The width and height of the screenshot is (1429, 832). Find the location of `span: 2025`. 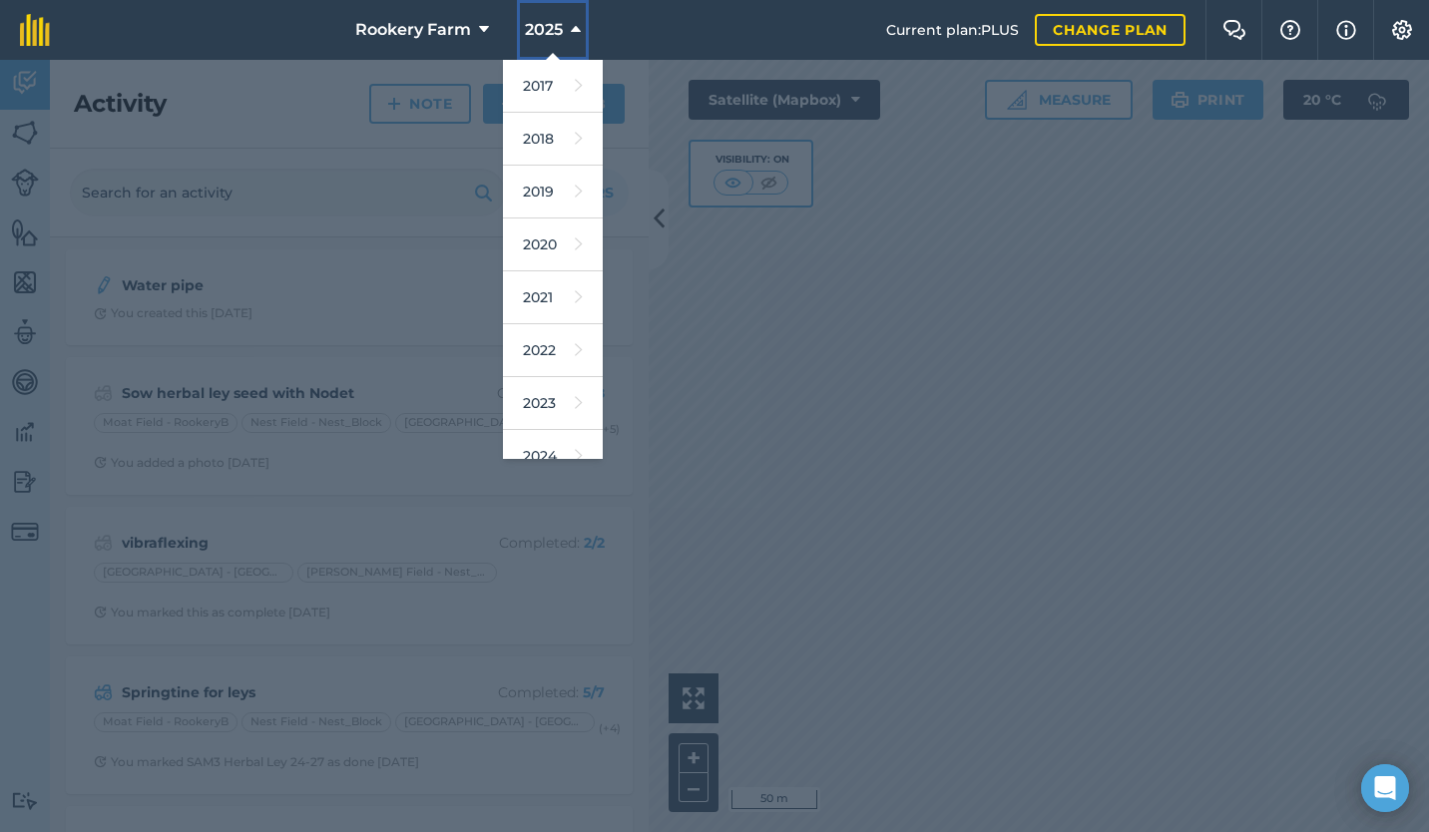

span: 2025 is located at coordinates (544, 30).